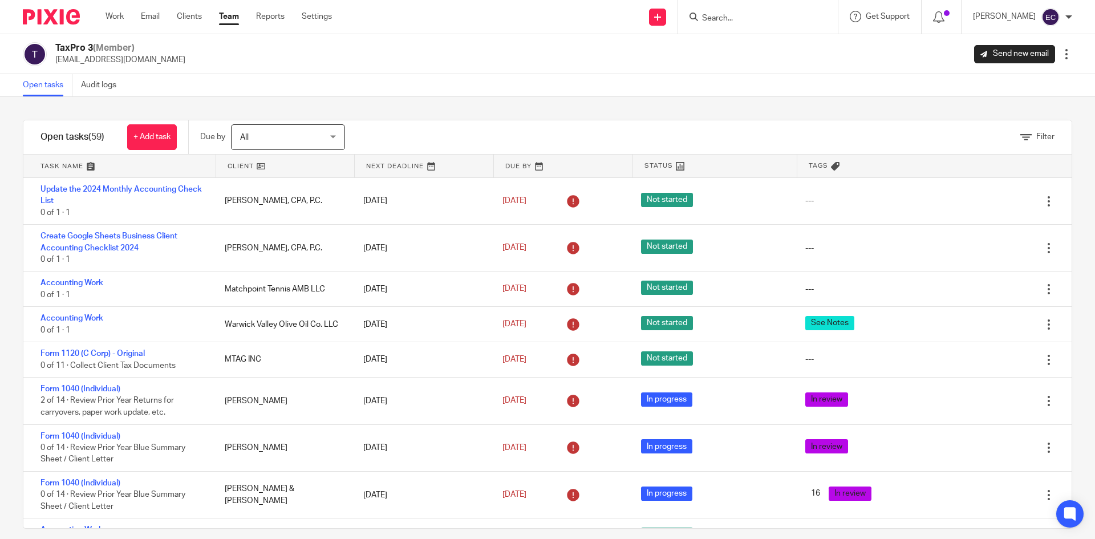 This screenshot has width=1095, height=539. What do you see at coordinates (830, 323) in the screenshot?
I see `span: See Notes` at bounding box center [830, 323].